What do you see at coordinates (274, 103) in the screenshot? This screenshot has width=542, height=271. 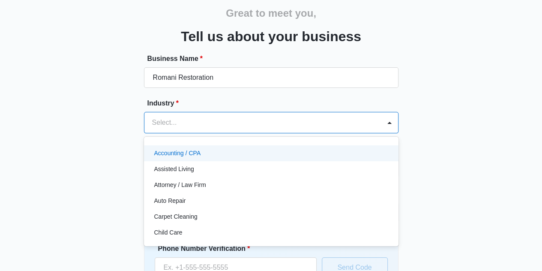 I see `label: Industry` at bounding box center [274, 103].